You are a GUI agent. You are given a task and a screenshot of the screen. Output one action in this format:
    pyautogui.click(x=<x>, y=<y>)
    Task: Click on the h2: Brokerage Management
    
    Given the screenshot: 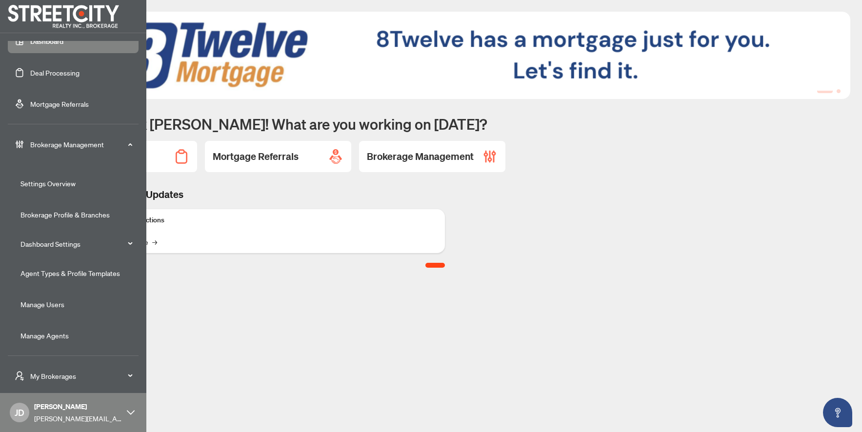 What is the action you would take?
    pyautogui.click(x=420, y=157)
    